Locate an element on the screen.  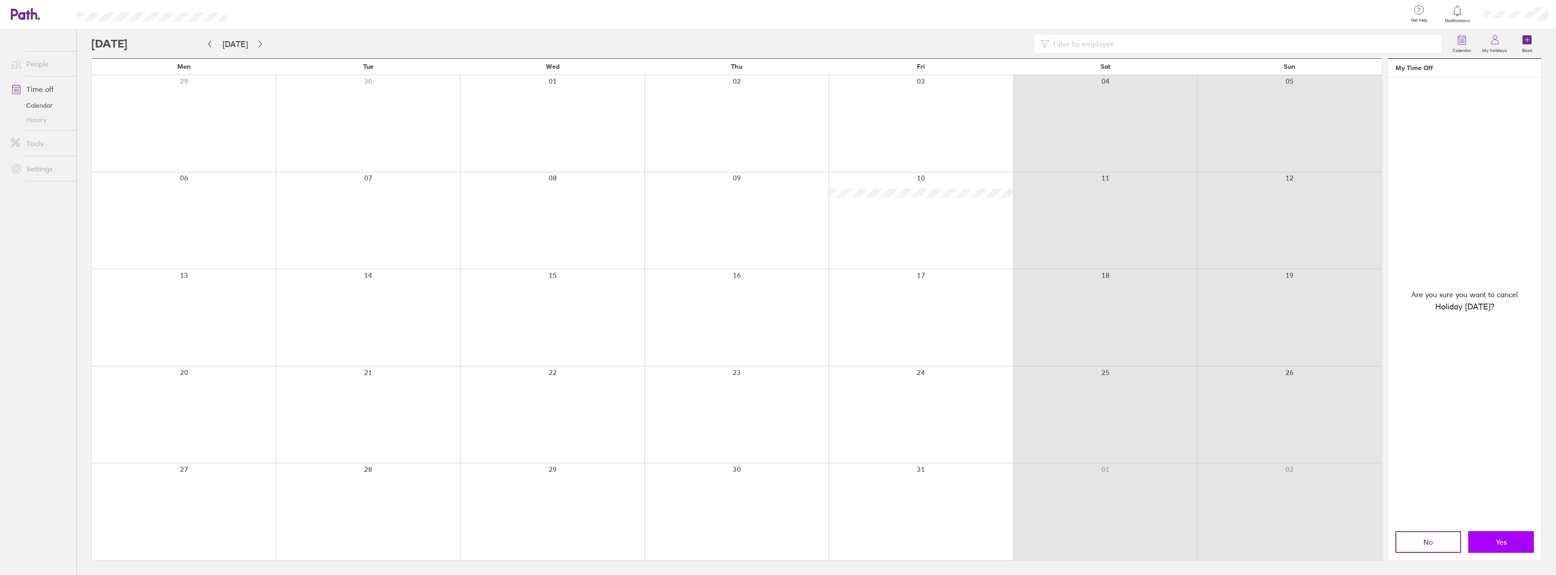
button: Yes is located at coordinates (1501, 542).